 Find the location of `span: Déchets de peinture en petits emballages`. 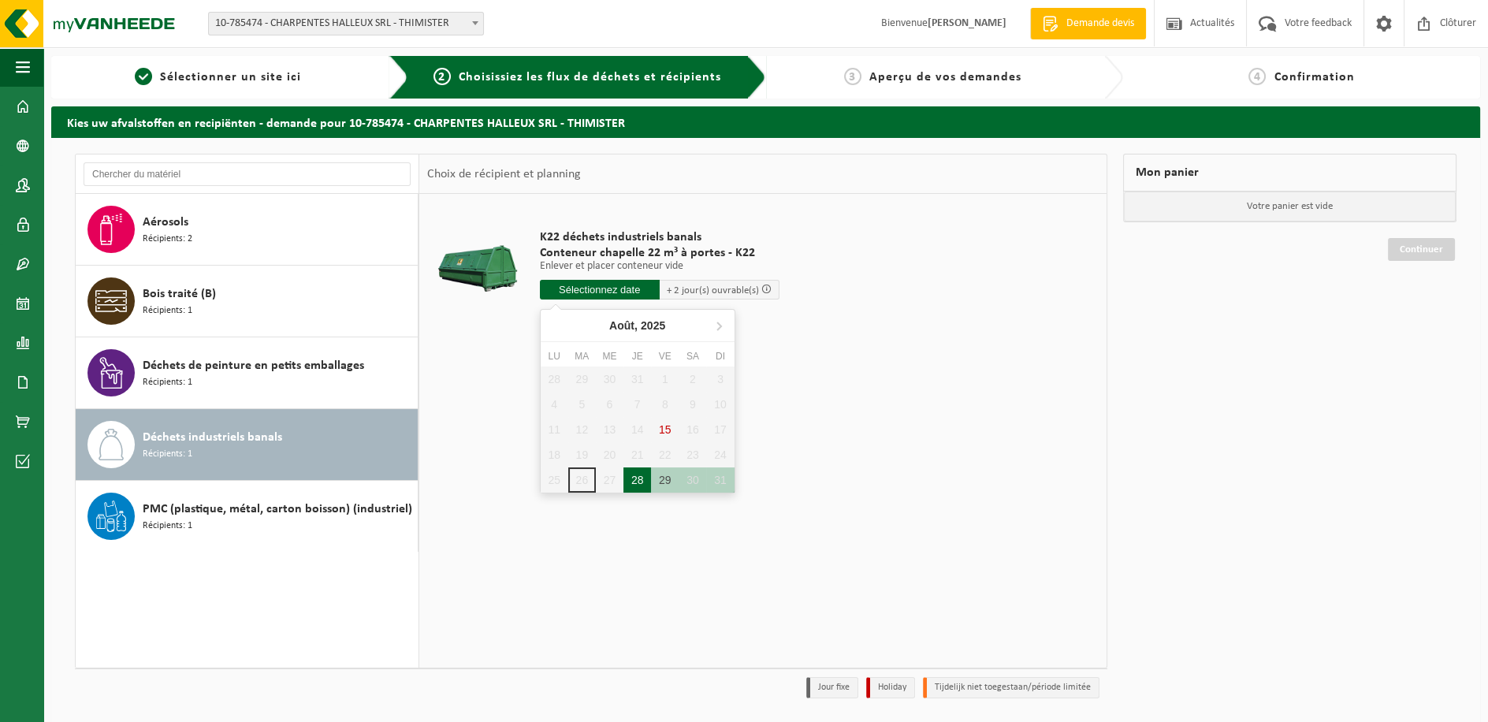

span: Déchets de peinture en petits emballages is located at coordinates (253, 366).